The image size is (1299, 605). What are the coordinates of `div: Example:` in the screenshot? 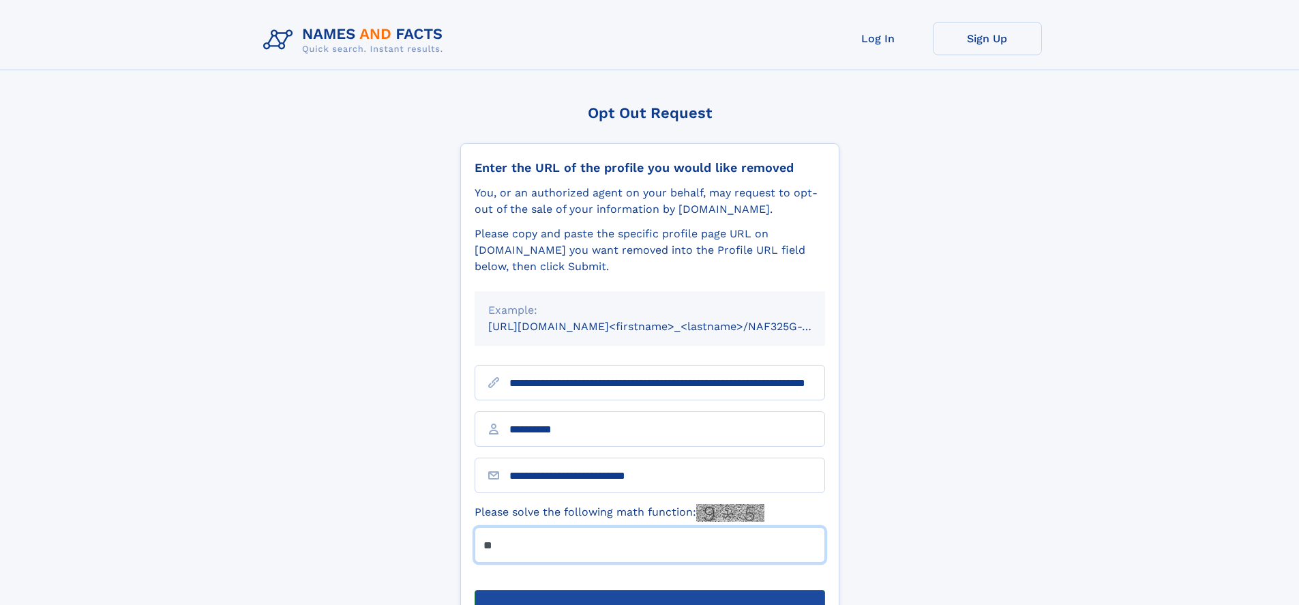 It's located at (650, 310).